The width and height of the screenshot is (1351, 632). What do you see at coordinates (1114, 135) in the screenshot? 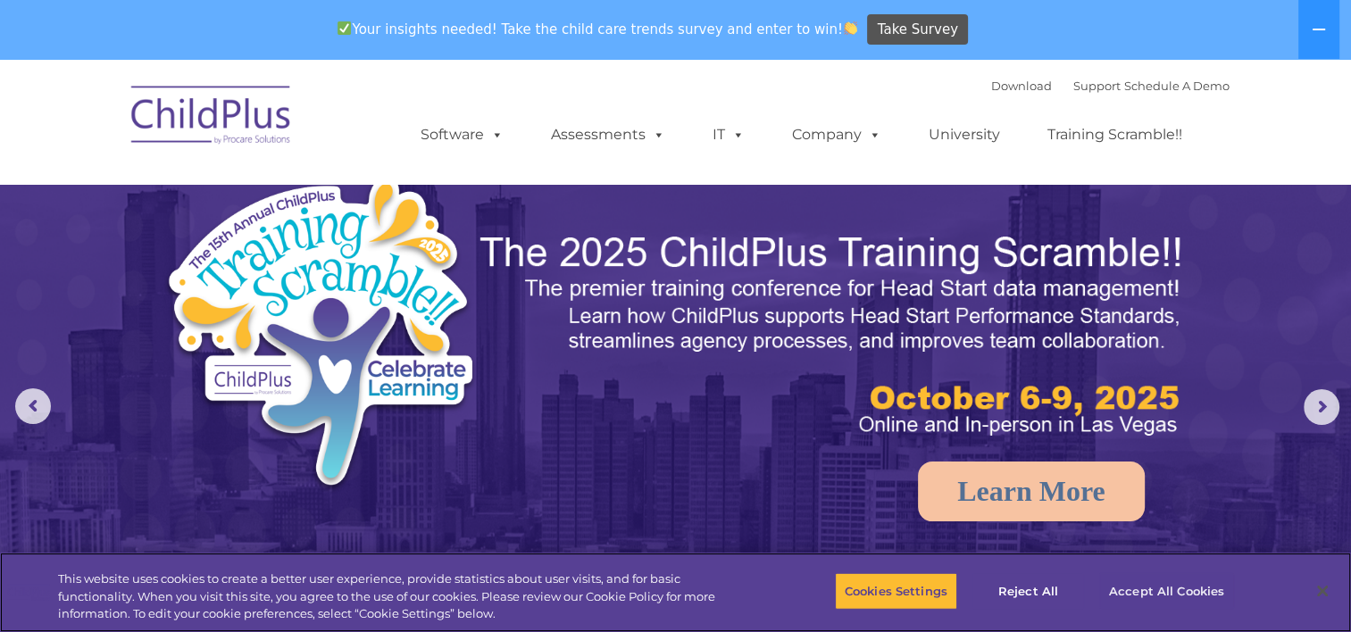
I see `a: Training Scramble!!` at bounding box center [1114, 135].